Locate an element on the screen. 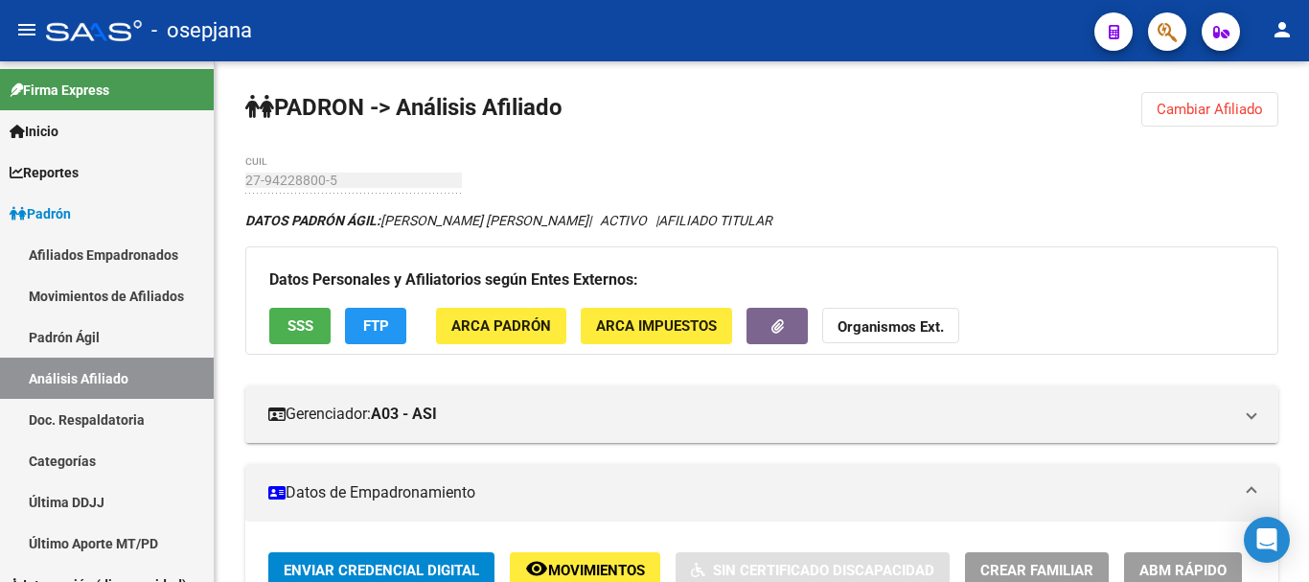  mat-expansion-panel-header: Gerenciador:A03 - ASI is located at coordinates (762, 414).